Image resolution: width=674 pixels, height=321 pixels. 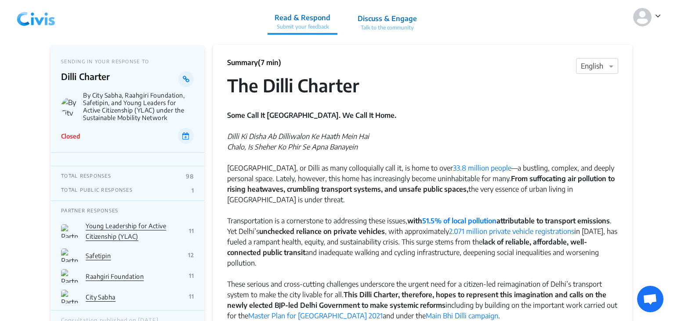 I want to click on img: By City Sabha, Raahgiri Foundation, Safetipin, and Young Leaders for Active Citizenship (YLAC) un..., so click(x=70, y=106).